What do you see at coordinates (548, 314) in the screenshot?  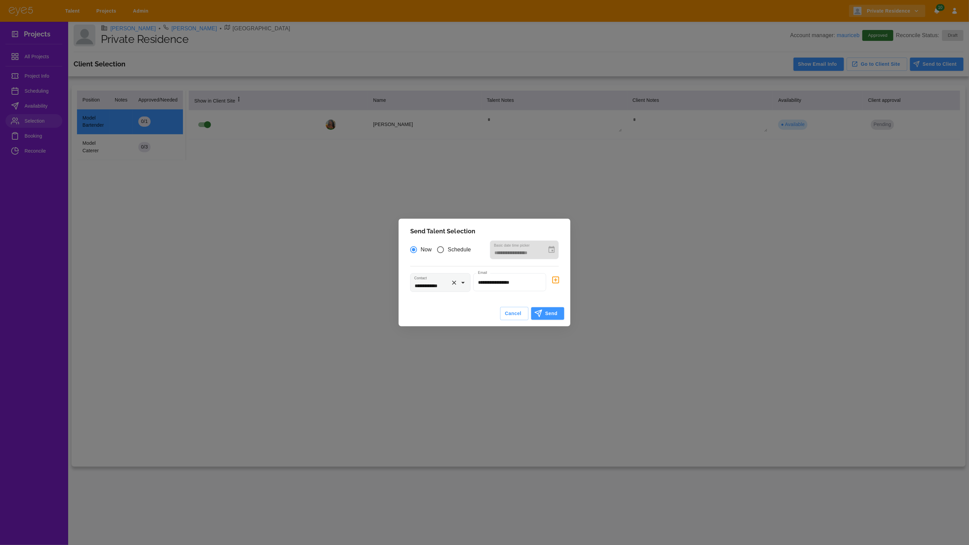 I see `button: Send` at bounding box center [548, 314].